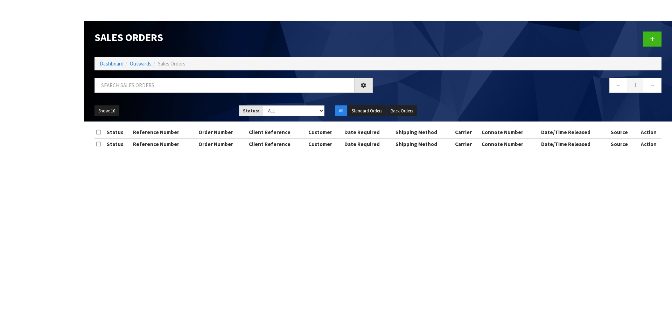 The image size is (672, 319). What do you see at coordinates (107, 111) in the screenshot?
I see `button: Show: 10` at bounding box center [107, 111].